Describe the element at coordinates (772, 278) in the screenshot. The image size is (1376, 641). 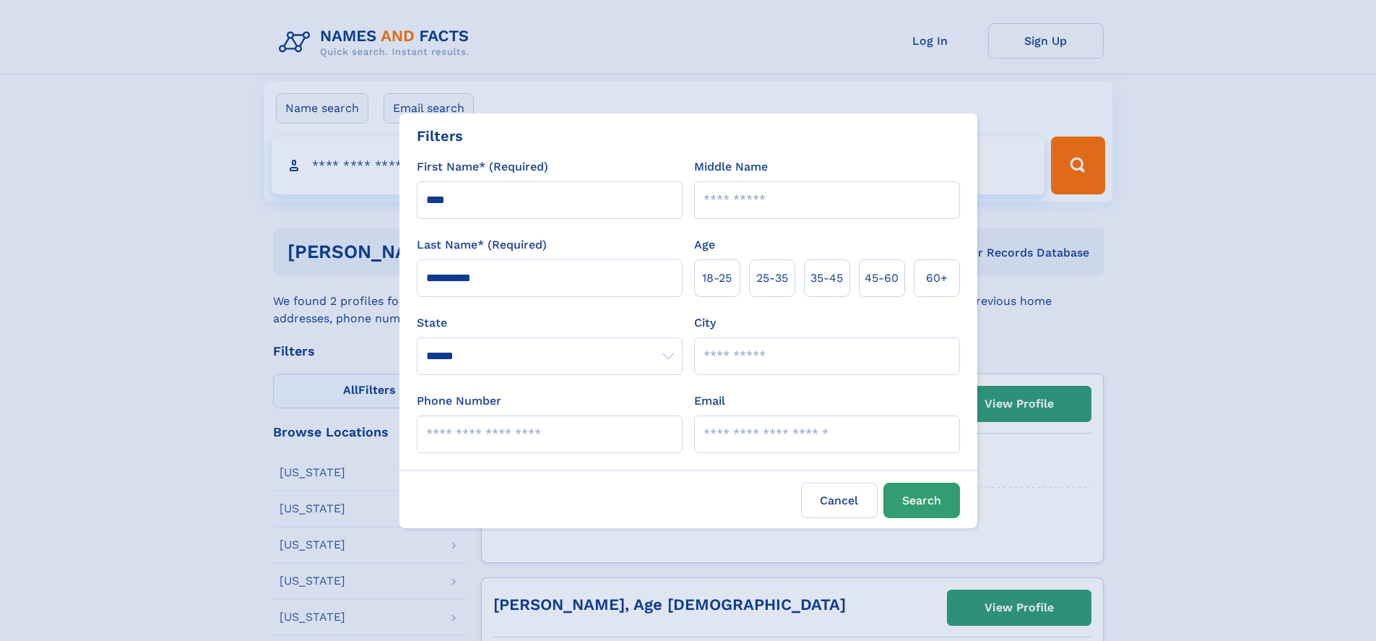
I see `span: 25‑35` at that location.